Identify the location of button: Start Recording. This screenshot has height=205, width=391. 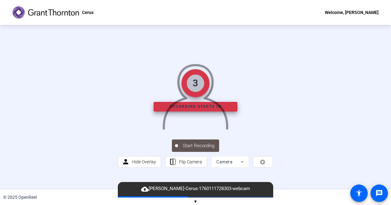
(196, 146).